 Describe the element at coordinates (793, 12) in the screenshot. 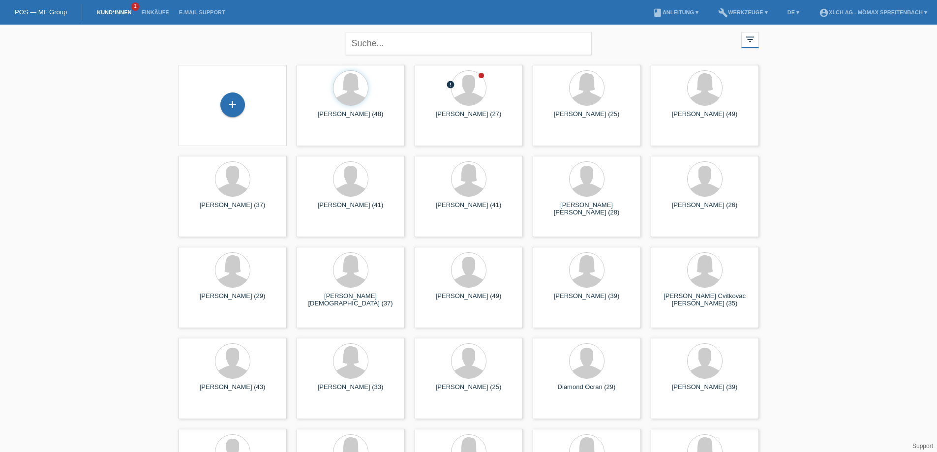

I see `a: DE ▾` at that location.